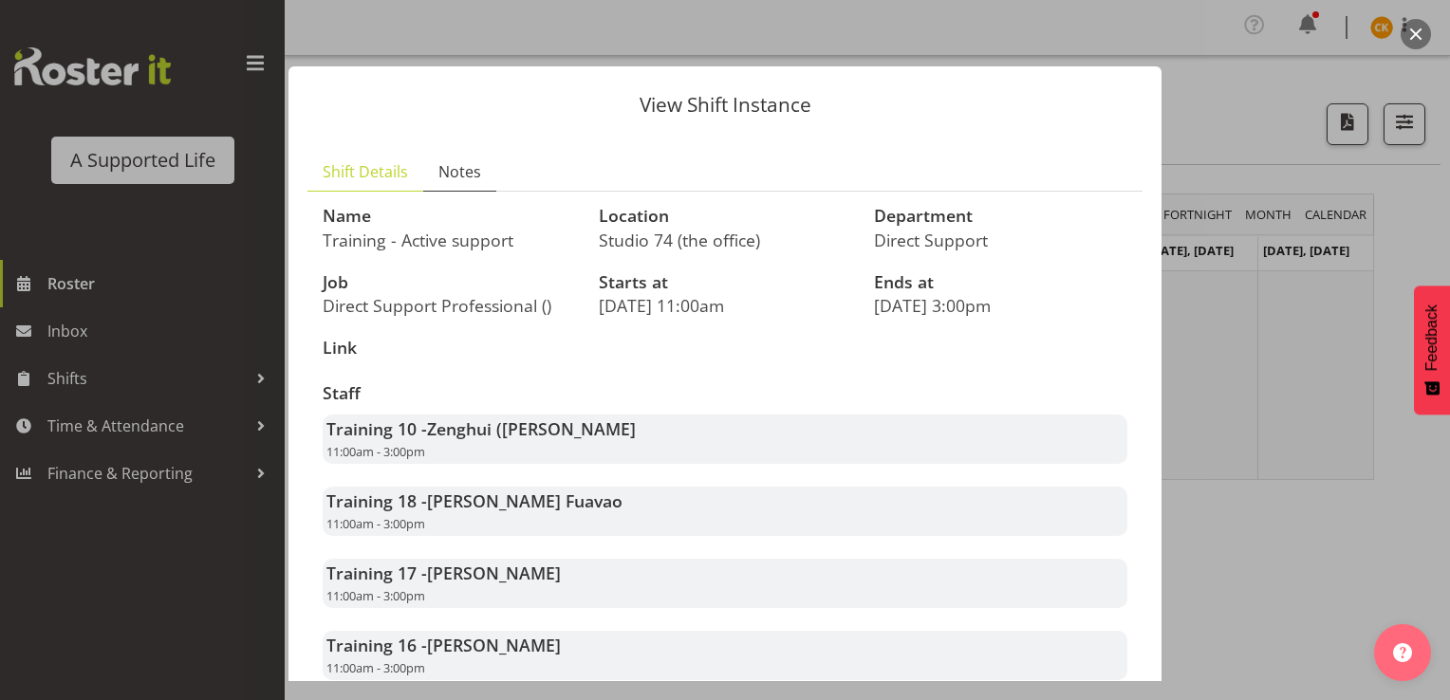 The height and width of the screenshot is (700, 1450). I want to click on span: Notes, so click(459, 172).